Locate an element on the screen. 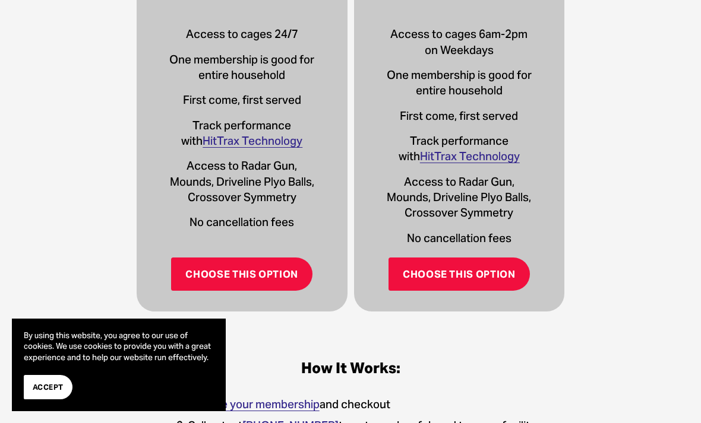 Image resolution: width=701 pixels, height=423 pixels. p: Access to cages 6am-2pm on Weekdays is located at coordinates (458, 42).